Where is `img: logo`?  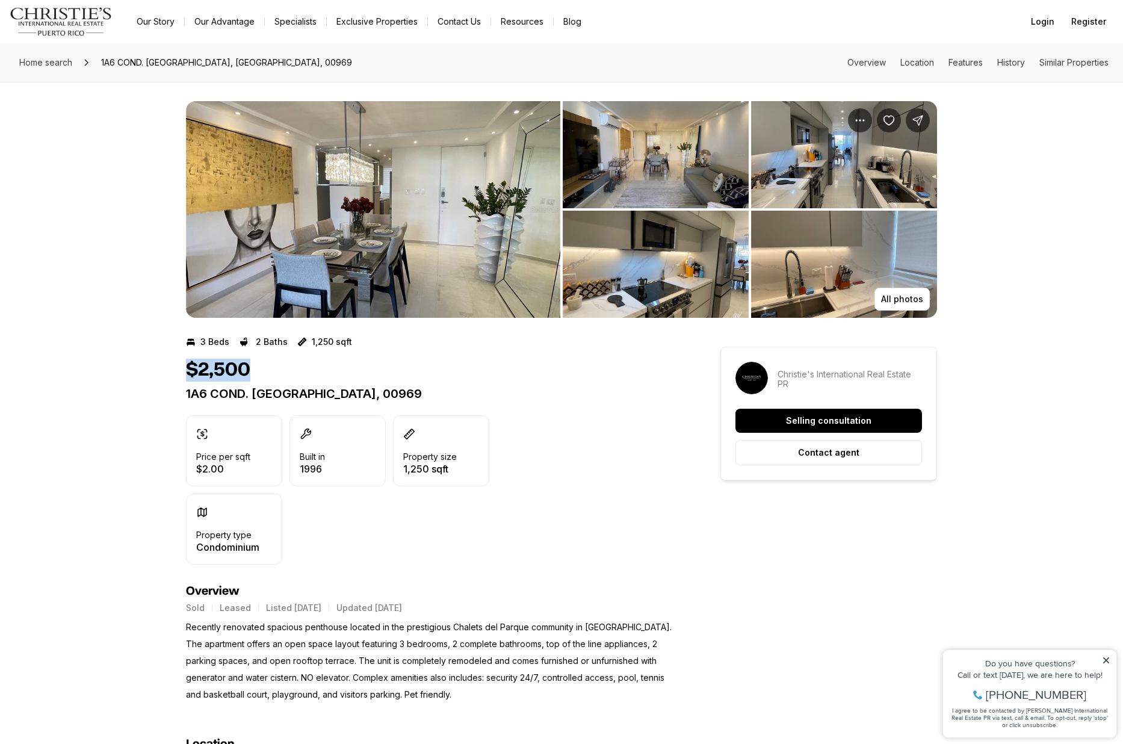
img: logo is located at coordinates (61, 22).